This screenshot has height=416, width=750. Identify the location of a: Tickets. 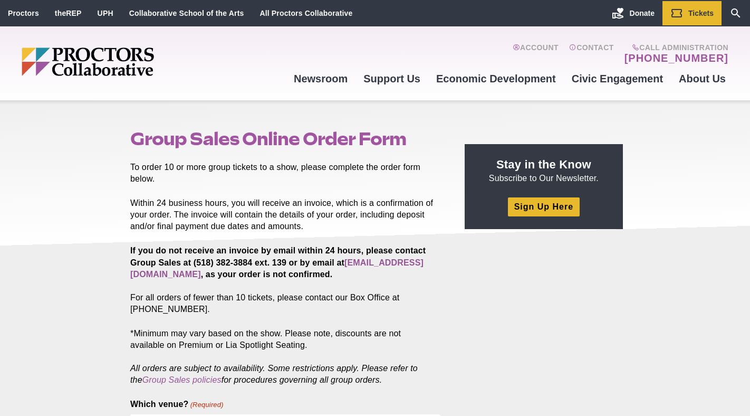
(692, 13).